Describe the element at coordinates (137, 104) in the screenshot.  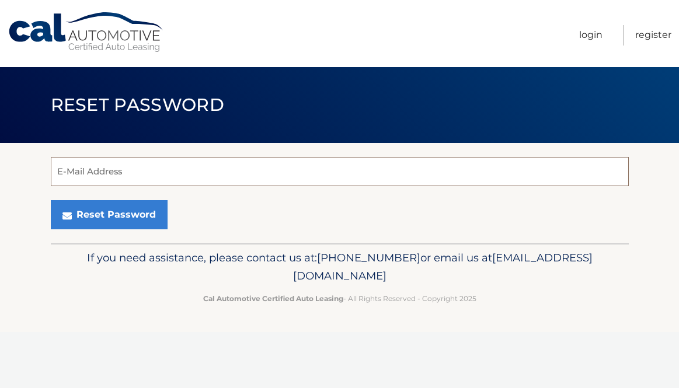
I see `span: Reset Password` at that location.